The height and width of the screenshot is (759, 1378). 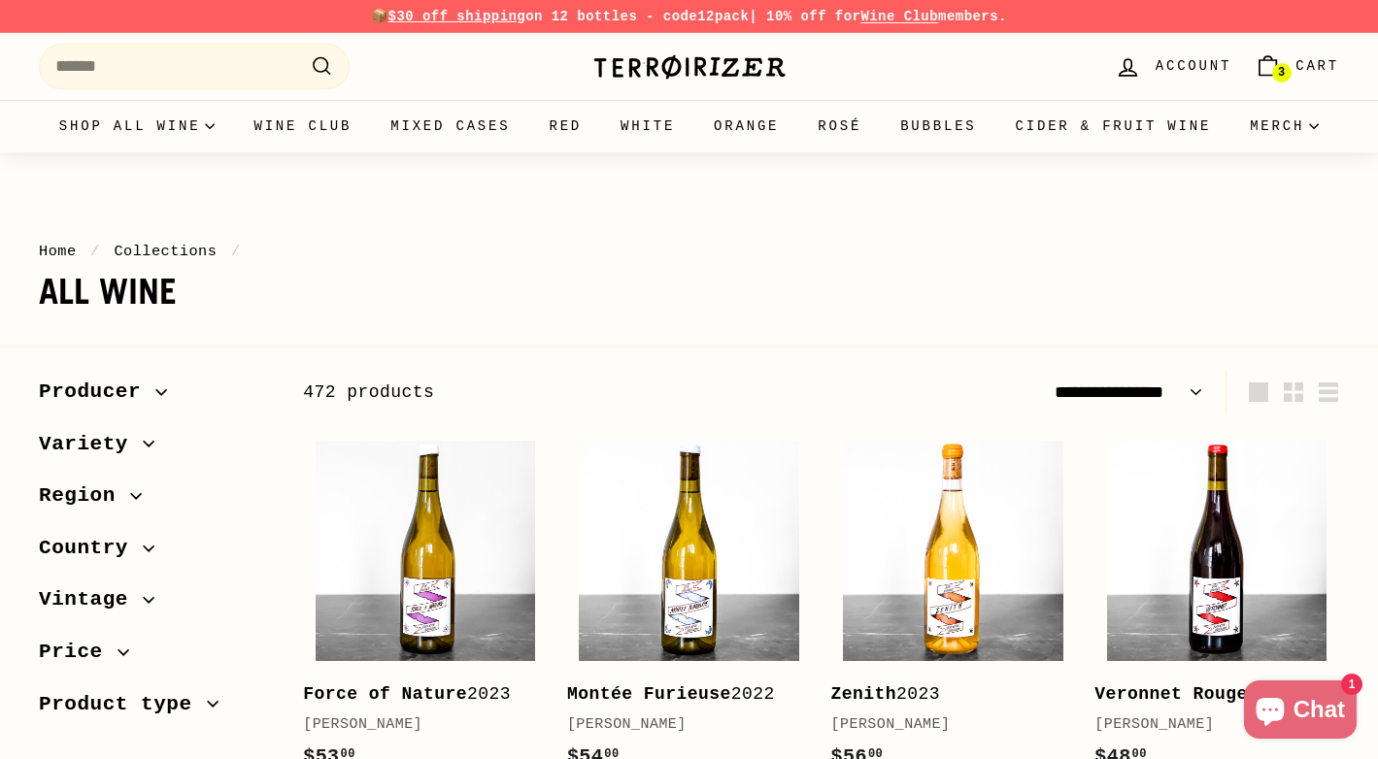 What do you see at coordinates (1114, 126) in the screenshot?
I see `a: Cider & Fruit Wine` at bounding box center [1114, 126].